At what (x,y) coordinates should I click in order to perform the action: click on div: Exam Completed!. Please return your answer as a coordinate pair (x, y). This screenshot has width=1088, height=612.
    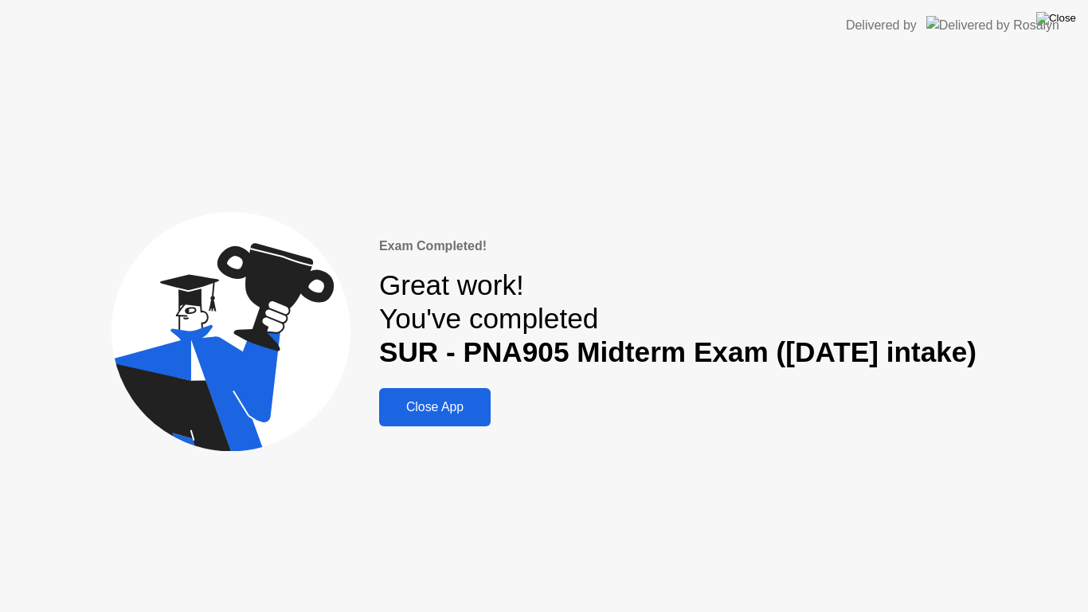
    Looking at the image, I should click on (678, 246).